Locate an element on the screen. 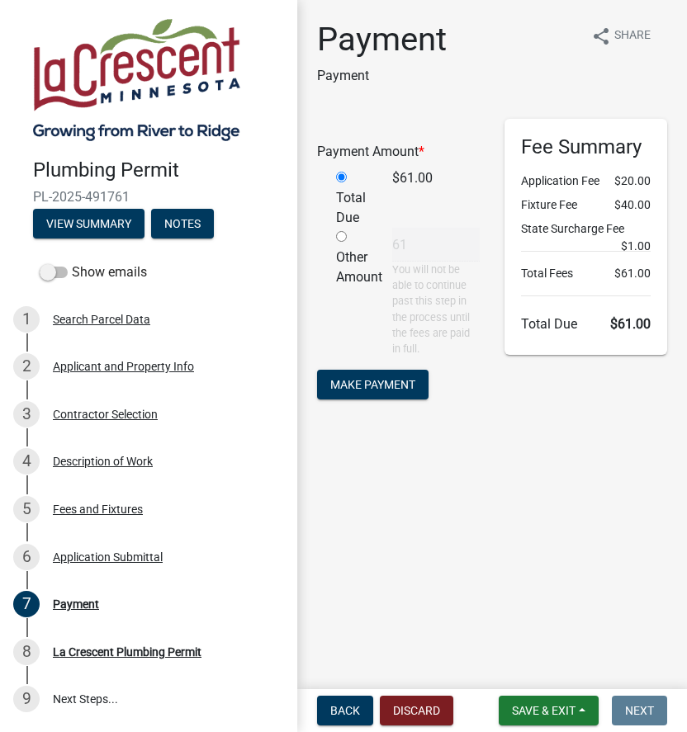  span: Next is located at coordinates (639, 711).